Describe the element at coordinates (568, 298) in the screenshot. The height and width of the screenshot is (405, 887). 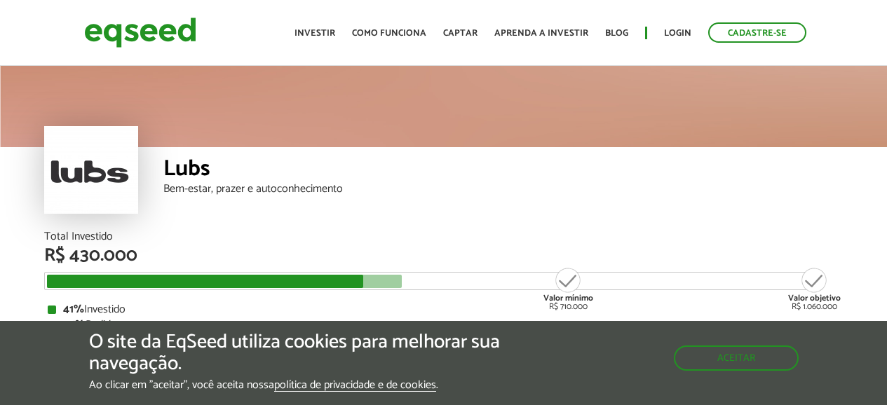
I see `strong: Valor mínimo` at that location.